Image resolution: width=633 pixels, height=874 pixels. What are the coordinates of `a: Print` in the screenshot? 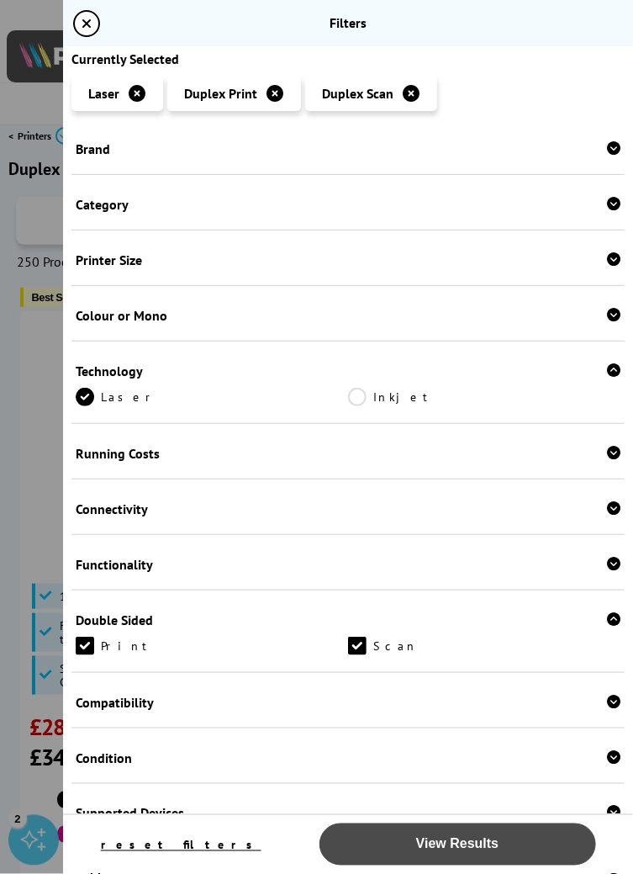 It's located at (212, 646).